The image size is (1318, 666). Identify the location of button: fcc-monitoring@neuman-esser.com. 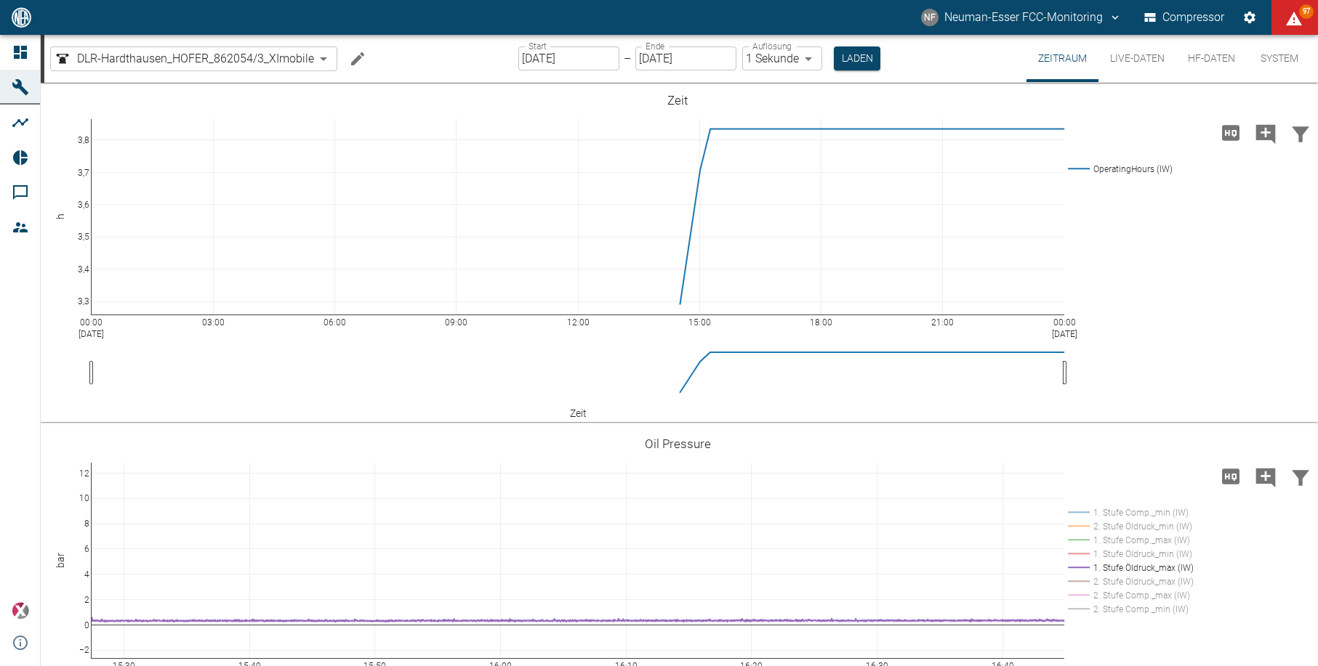
(1021, 17).